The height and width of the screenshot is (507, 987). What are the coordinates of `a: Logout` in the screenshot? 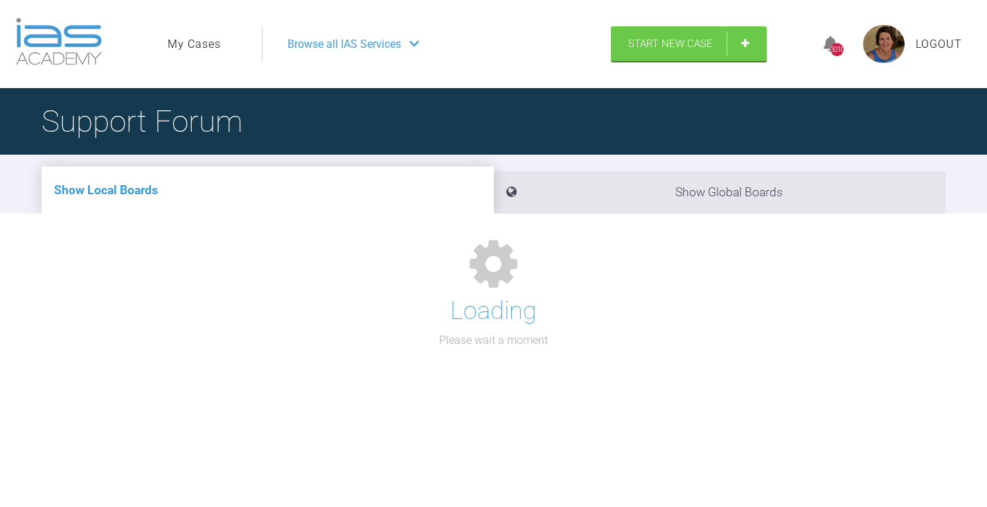 It's located at (939, 44).